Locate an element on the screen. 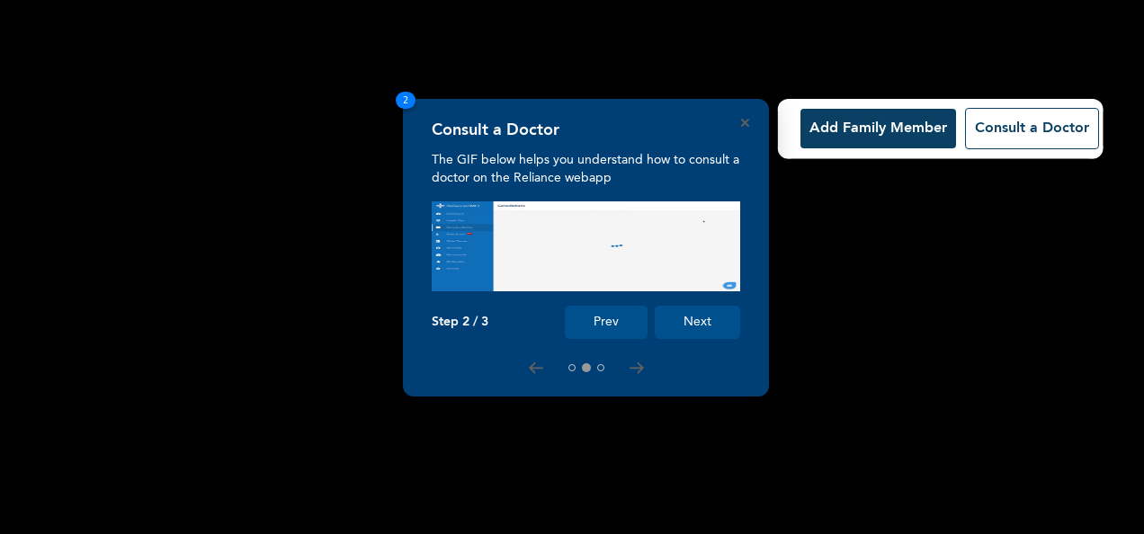 The image size is (1144, 534). img: consult_tour.f0374f2500000a21e88d.gif is located at coordinates (586, 247).